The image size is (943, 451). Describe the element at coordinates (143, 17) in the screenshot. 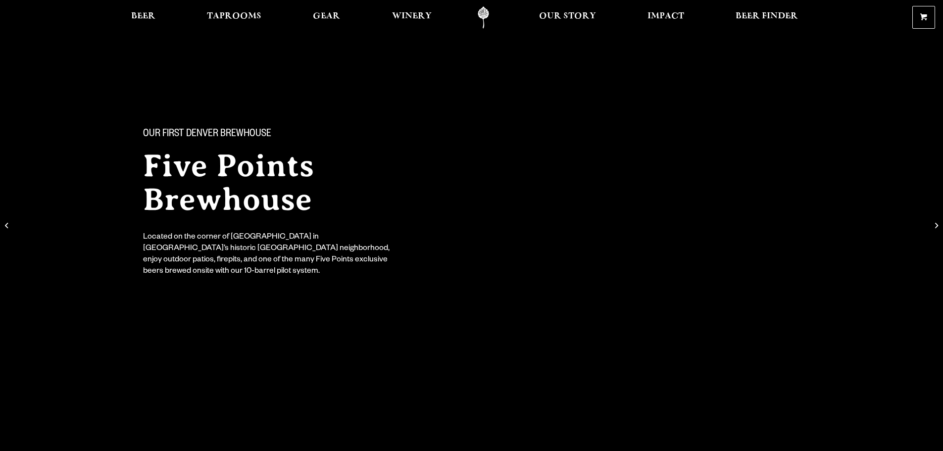

I see `a: Beer` at that location.